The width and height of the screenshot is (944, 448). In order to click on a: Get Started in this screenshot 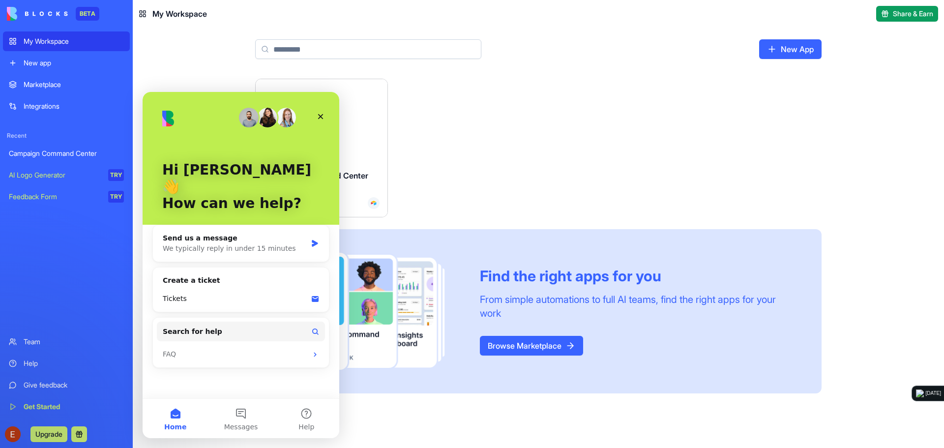, I will do `click(66, 407)`.